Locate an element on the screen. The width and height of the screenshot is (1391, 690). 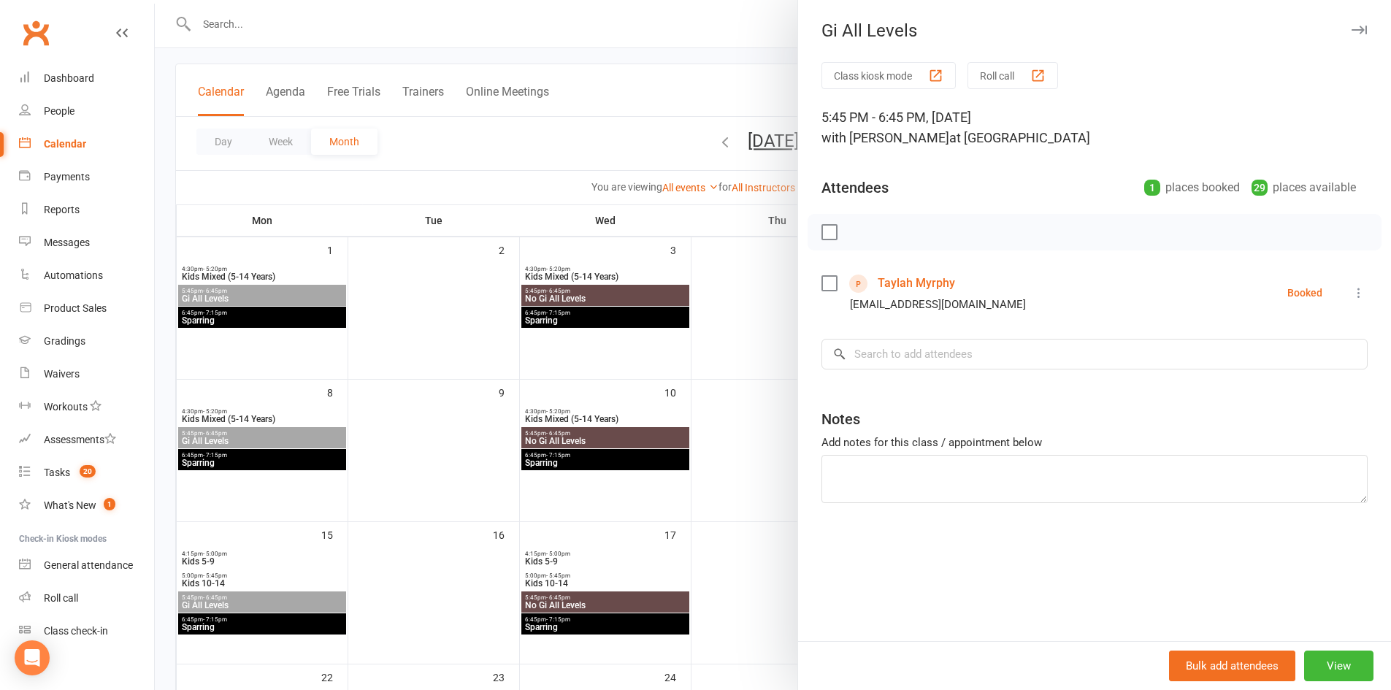
a: Class kiosk mode is located at coordinates (86, 631).